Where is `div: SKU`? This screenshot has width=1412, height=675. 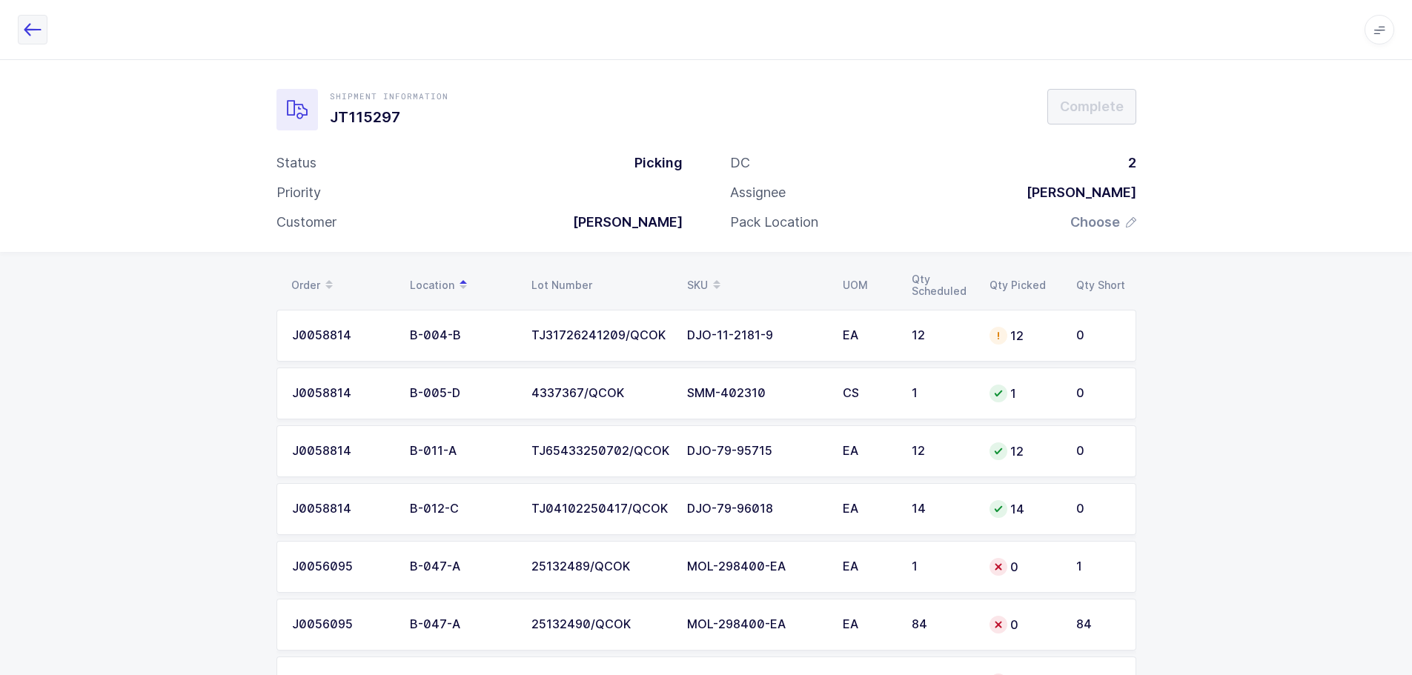
div: SKU is located at coordinates (756, 285).